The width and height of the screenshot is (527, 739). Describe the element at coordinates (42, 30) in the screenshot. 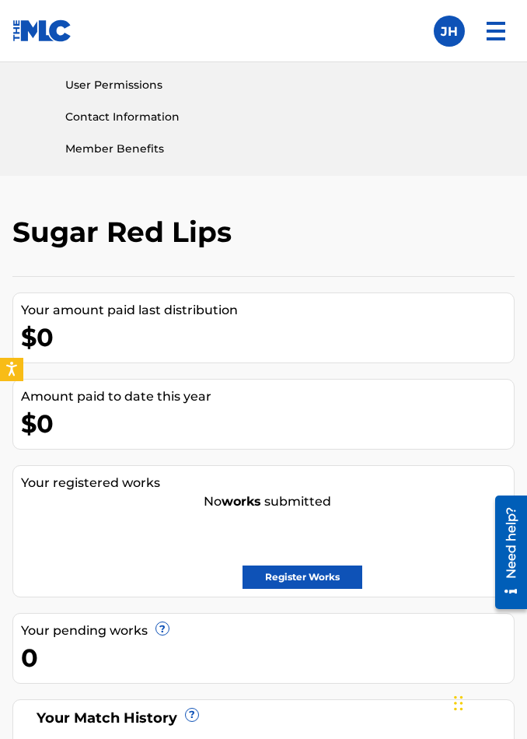

I see `img: MLC Logo` at that location.